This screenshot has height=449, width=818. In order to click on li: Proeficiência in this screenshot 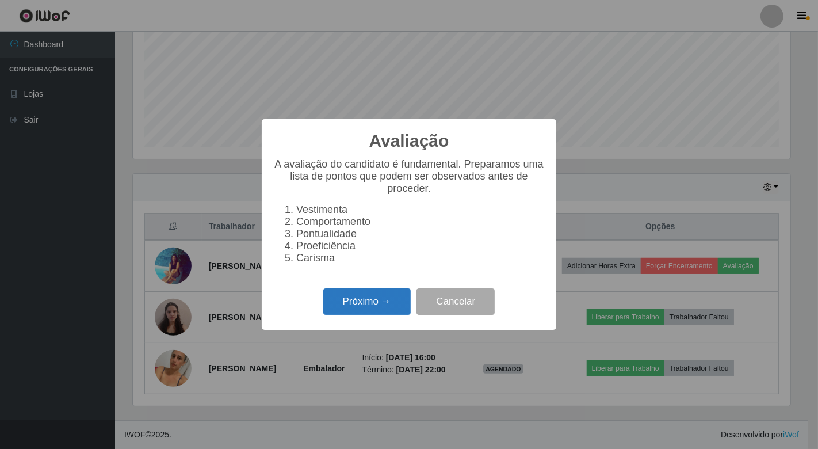, I will do `click(421, 246)`.